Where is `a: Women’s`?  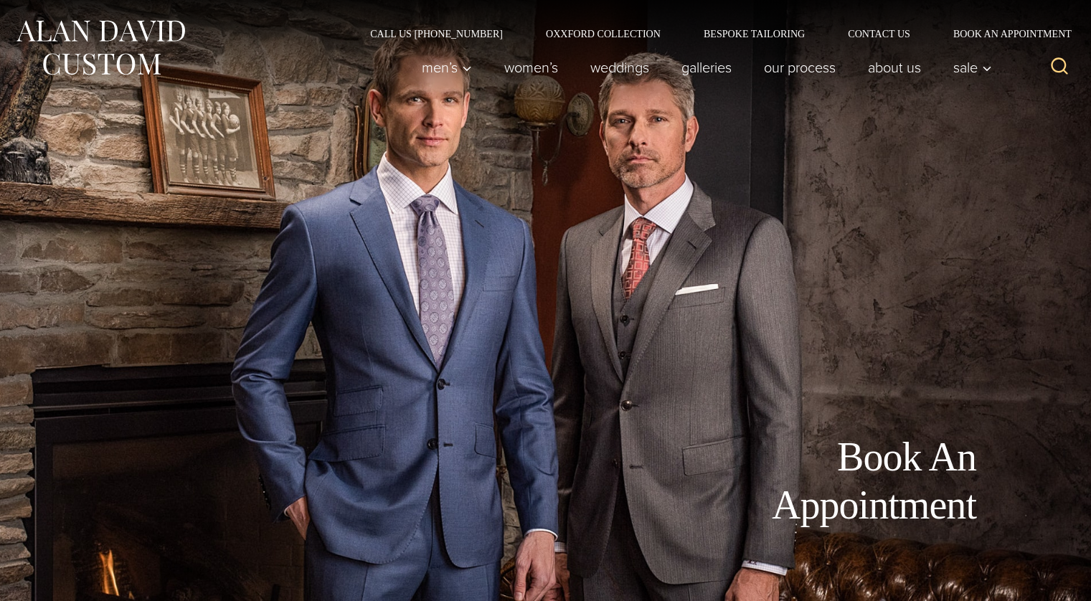 a: Women’s is located at coordinates (532, 67).